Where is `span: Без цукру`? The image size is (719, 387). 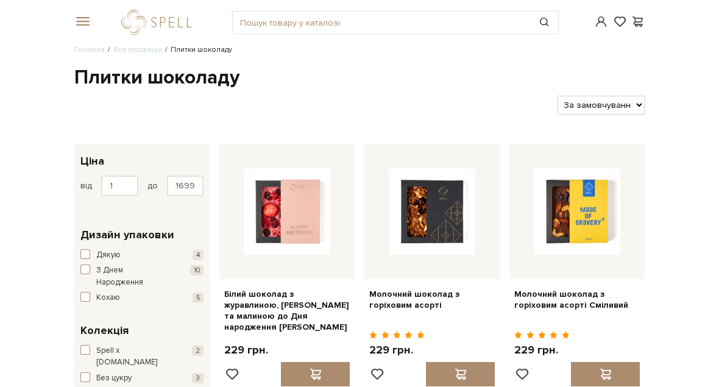
span: Без цукру is located at coordinates (114, 379).